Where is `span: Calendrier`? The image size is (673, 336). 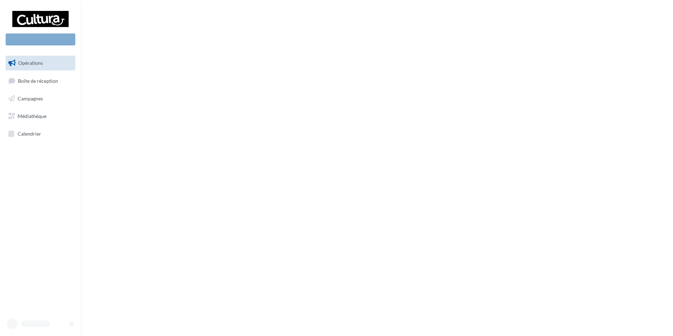 span: Calendrier is located at coordinates (29, 133).